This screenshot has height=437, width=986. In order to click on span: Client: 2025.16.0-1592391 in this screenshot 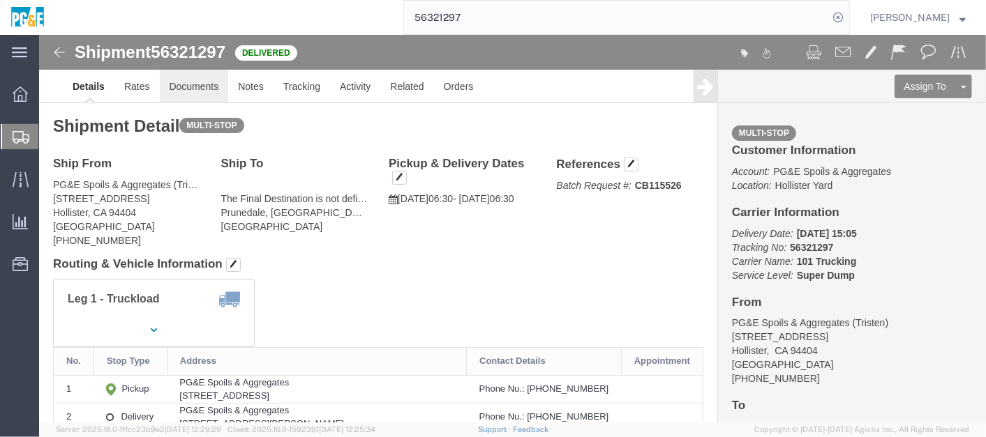, I will do `click(301, 430)`.